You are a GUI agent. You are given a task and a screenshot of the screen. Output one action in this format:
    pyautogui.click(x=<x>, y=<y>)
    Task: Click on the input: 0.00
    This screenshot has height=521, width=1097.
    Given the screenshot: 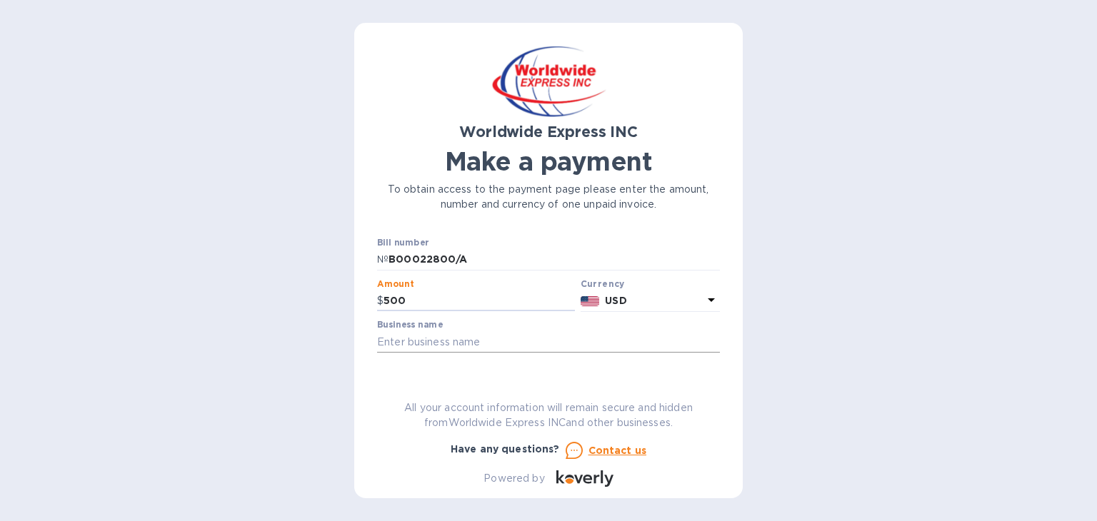 What is the action you would take?
    pyautogui.click(x=479, y=301)
    